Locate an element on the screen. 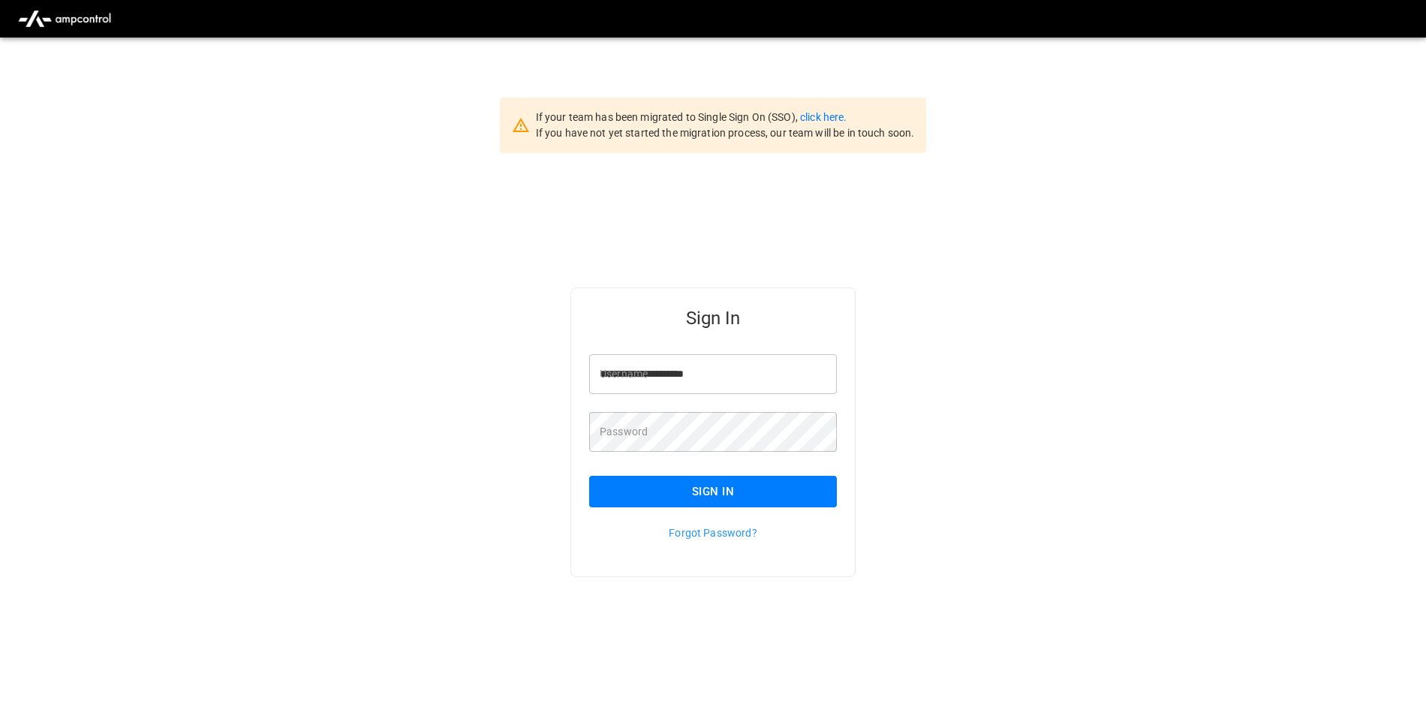  p: Forgot Password? is located at coordinates (713, 533).